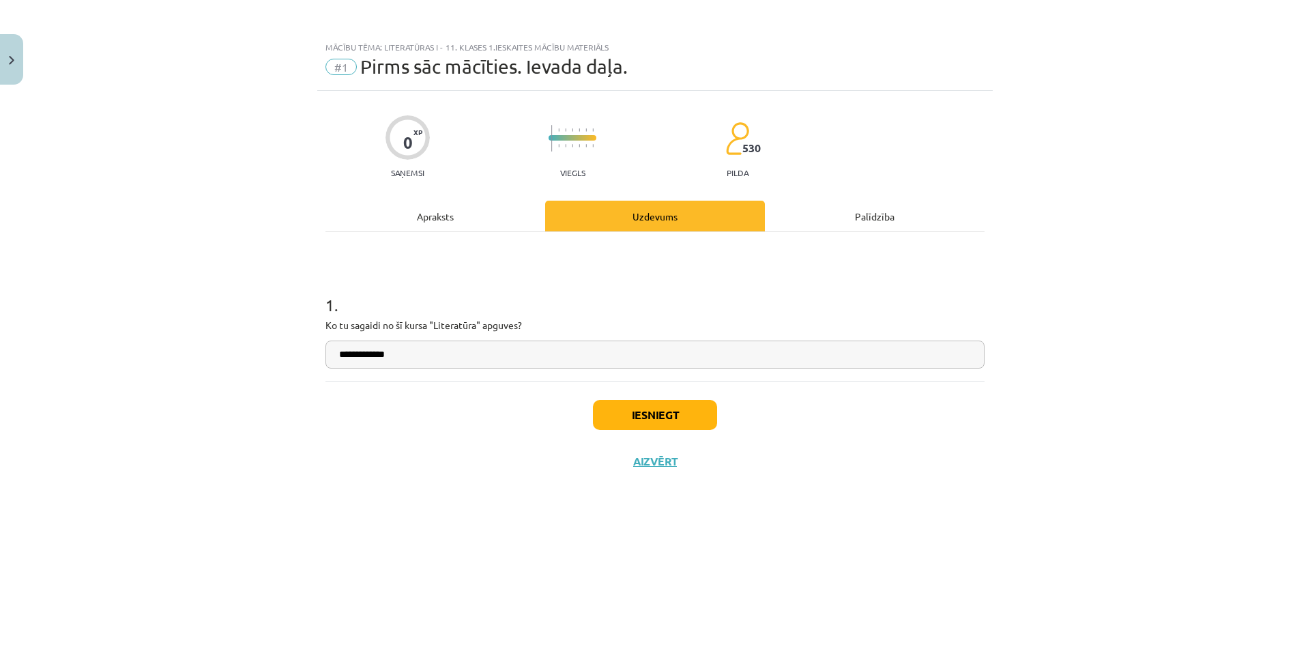 The height and width of the screenshot is (645, 1310). What do you see at coordinates (407, 173) in the screenshot?
I see `p: Saņemsi` at bounding box center [407, 173].